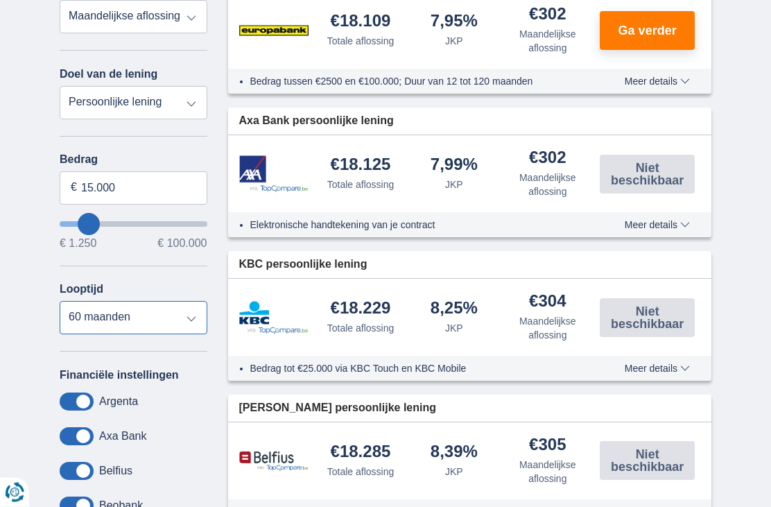 The height and width of the screenshot is (507, 771). Describe the element at coordinates (454, 22) in the screenshot. I see `div: 7,95%` at that location.